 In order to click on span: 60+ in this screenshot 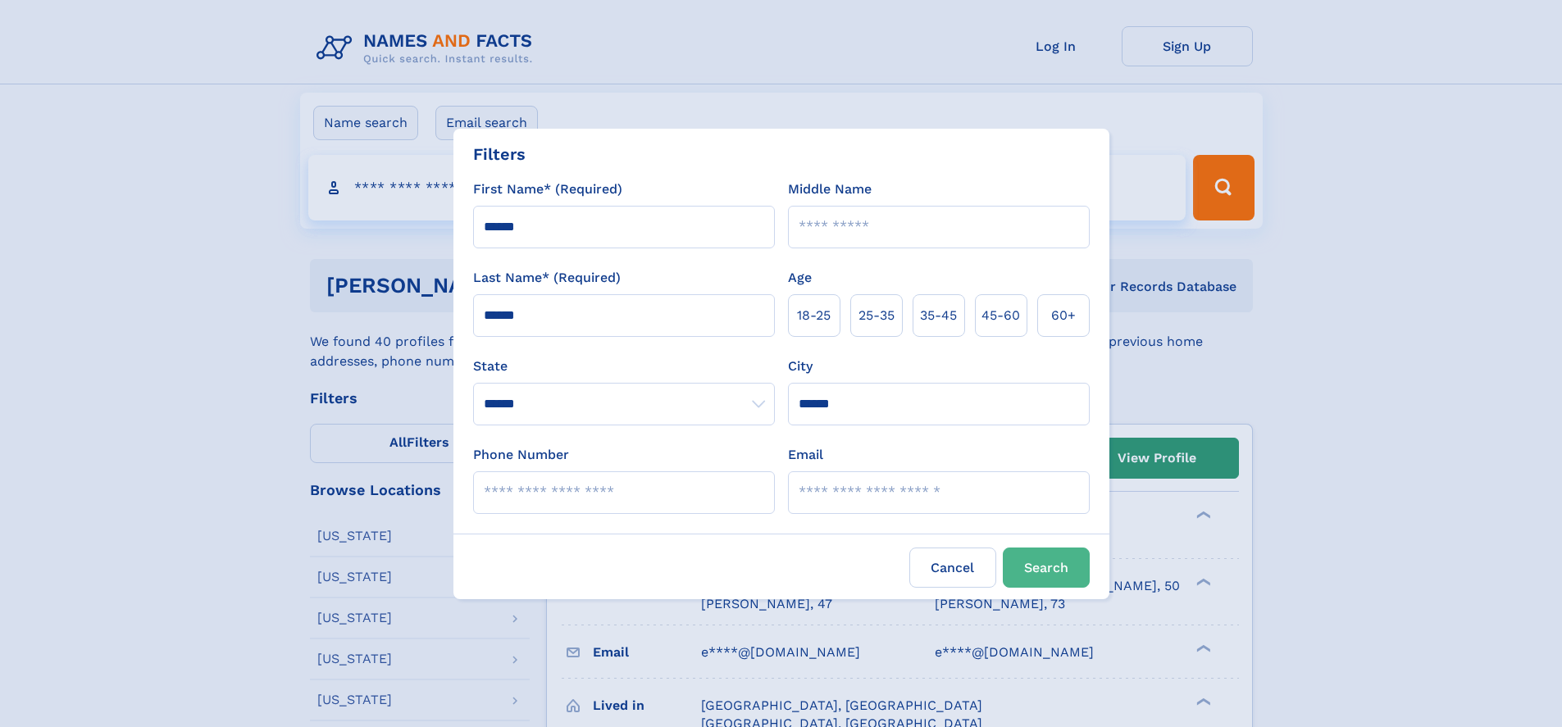, I will do `click(1064, 316)`.